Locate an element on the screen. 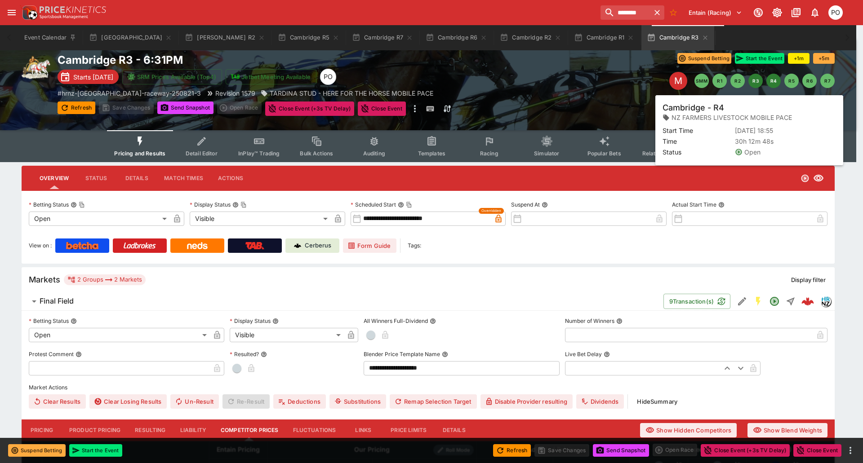 Image resolution: width=863 pixels, height=463 pixels. button: Jetbet Meeting Available is located at coordinates (271, 77).